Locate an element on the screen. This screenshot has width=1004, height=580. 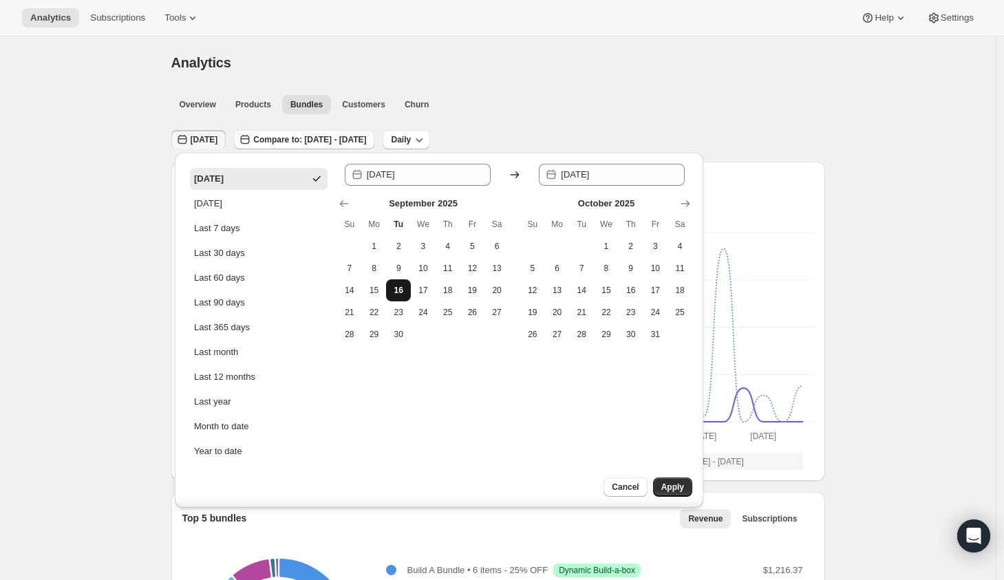
button: Saturday October 4 2025 is located at coordinates (680, 246).